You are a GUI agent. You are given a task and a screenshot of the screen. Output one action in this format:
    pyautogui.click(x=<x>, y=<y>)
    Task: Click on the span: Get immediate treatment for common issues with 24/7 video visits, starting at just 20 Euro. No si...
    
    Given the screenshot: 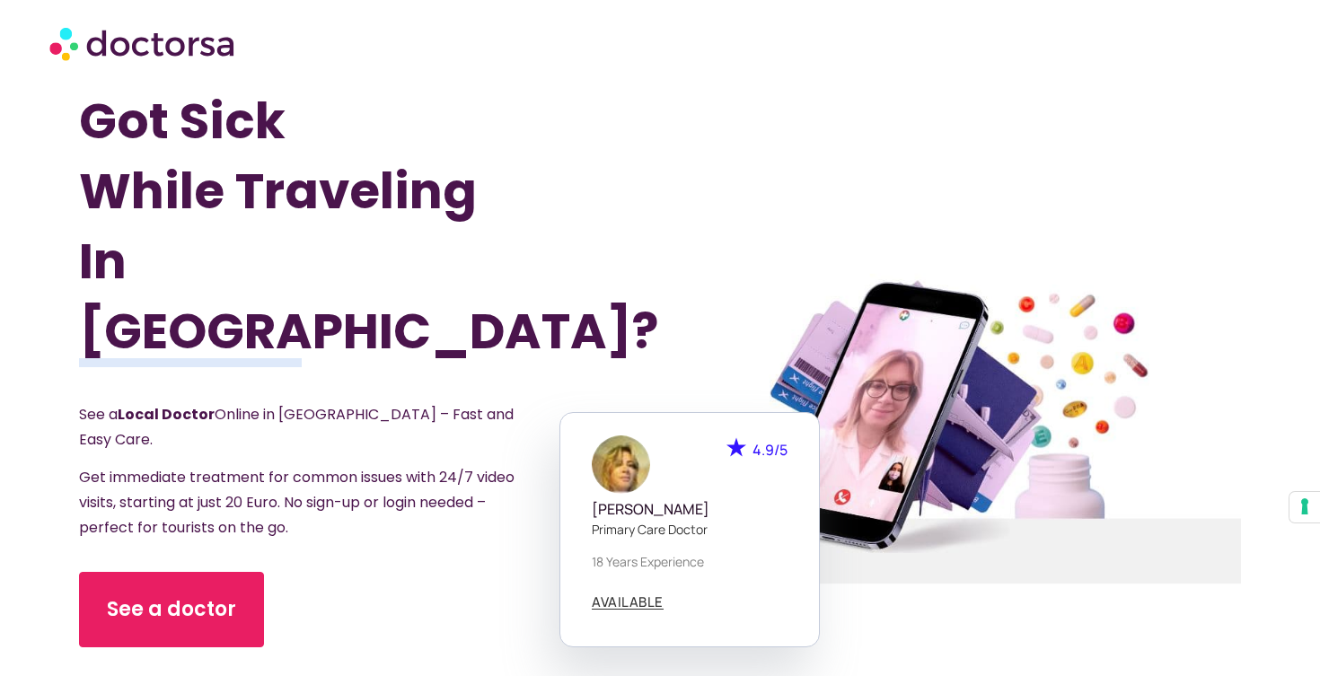 What is the action you would take?
    pyautogui.click(x=296, y=502)
    